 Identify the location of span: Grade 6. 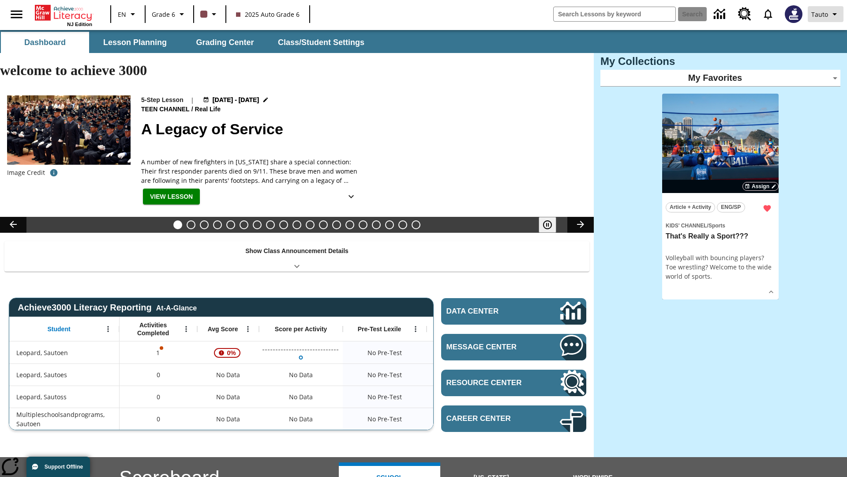
(163, 14).